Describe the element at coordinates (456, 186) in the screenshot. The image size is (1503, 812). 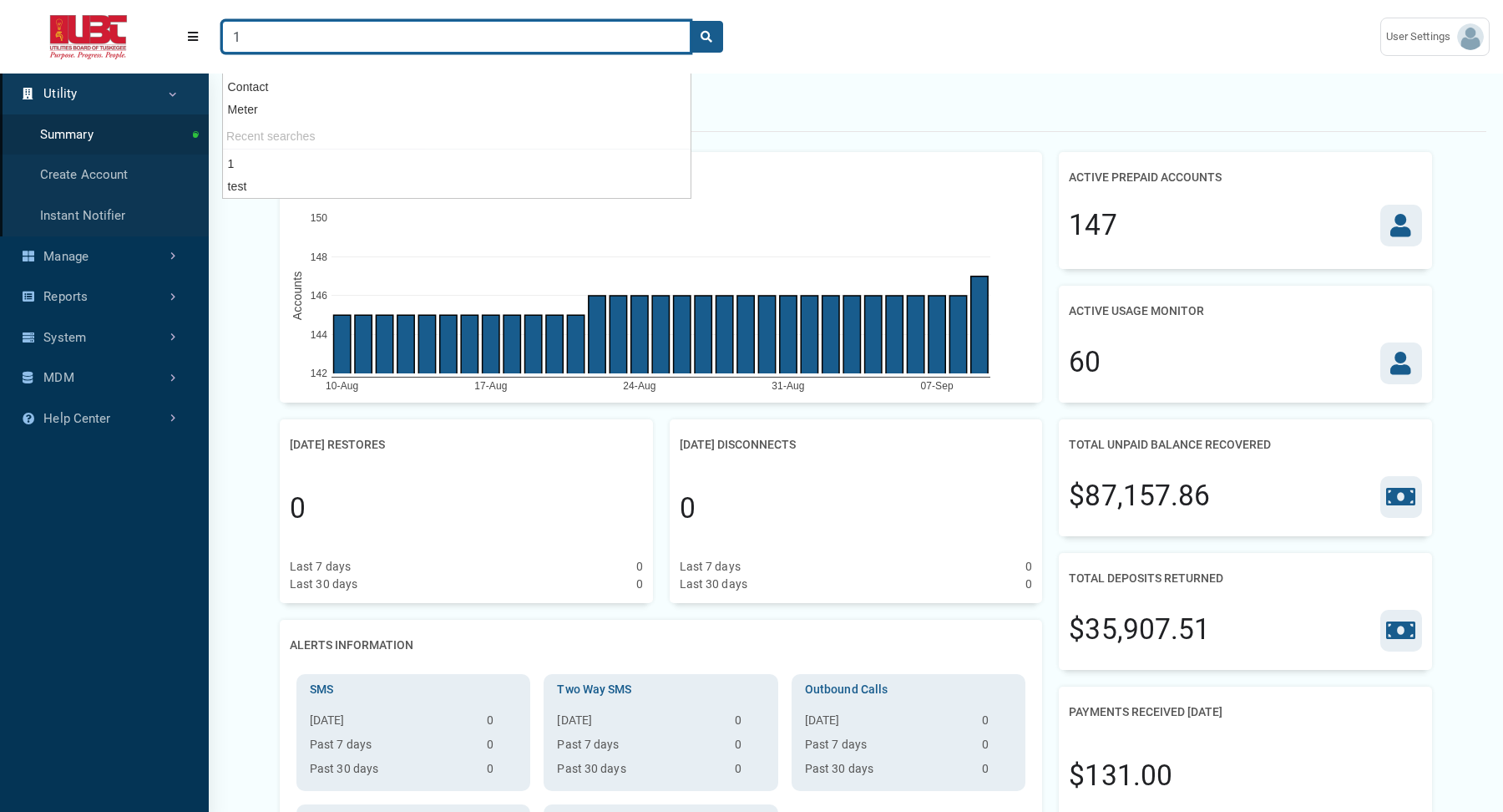
I see `div: test` at that location.